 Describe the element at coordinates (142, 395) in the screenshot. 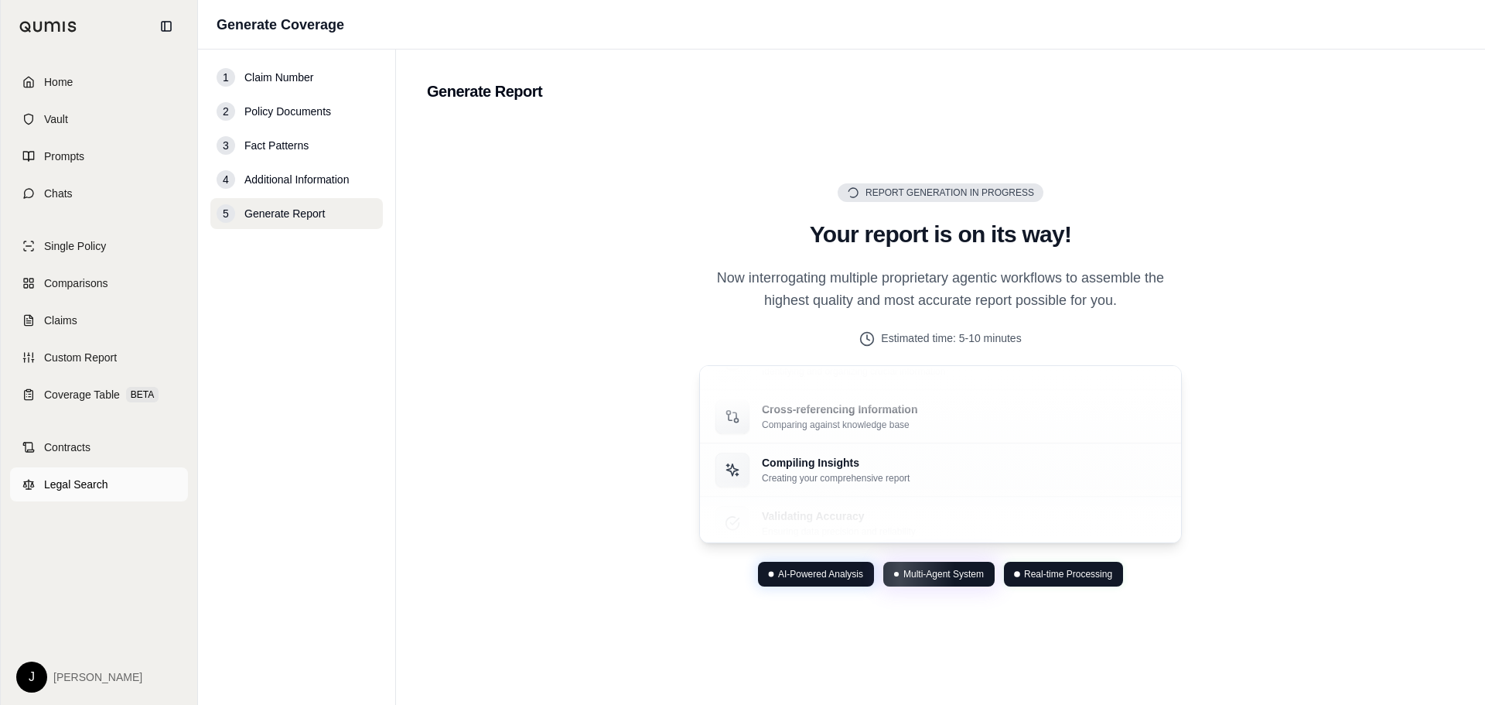

I see `span: BETA` at that location.